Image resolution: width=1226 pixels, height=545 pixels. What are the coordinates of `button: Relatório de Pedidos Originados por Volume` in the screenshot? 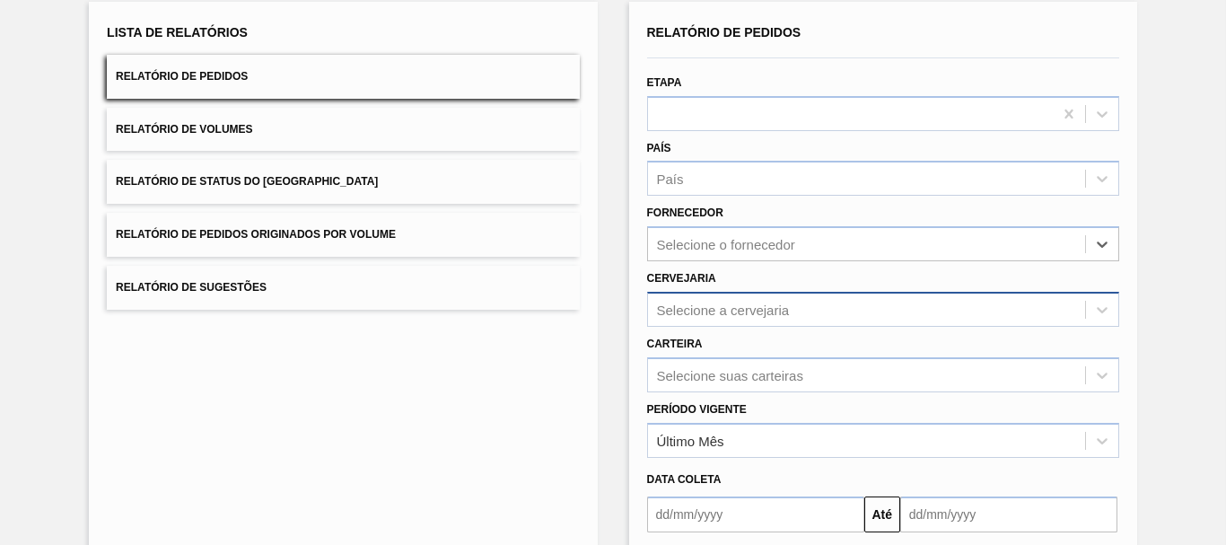 It's located at (343, 234).